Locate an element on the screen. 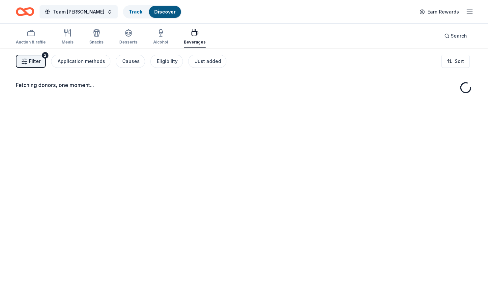 The height and width of the screenshot is (289, 488). div: Causes is located at coordinates (131, 61).